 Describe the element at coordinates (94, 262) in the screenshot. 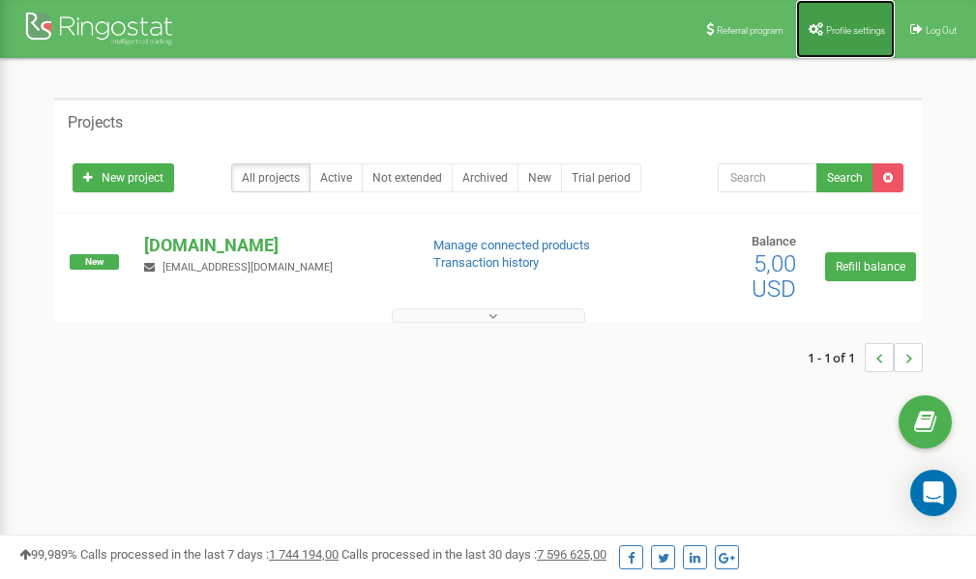

I see `span: New` at that location.